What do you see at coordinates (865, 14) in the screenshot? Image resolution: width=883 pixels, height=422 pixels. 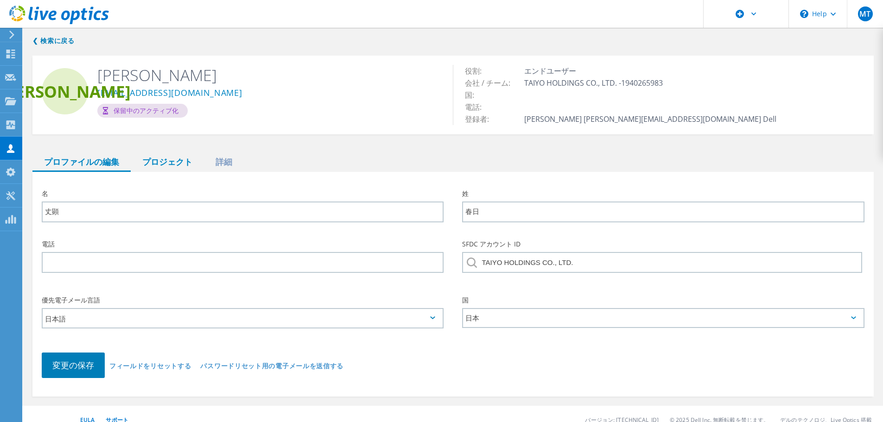 I see `span: MT` at bounding box center [865, 14].